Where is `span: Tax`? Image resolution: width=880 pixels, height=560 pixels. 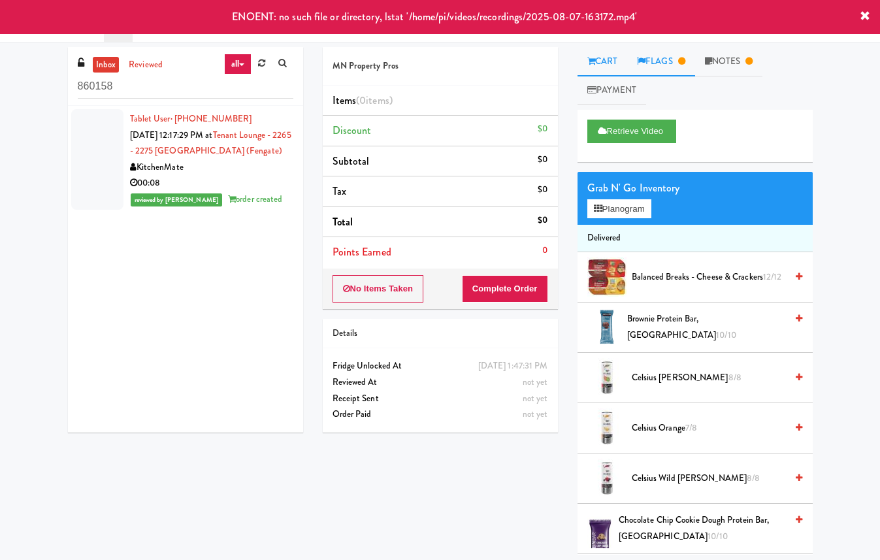
span: Tax is located at coordinates (339, 191).